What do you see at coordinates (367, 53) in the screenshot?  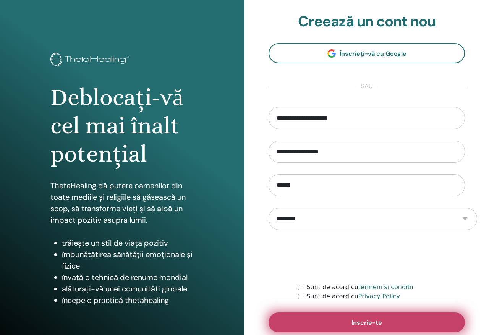 I see `a: Înscrieți-vă cu Google` at bounding box center [367, 53].